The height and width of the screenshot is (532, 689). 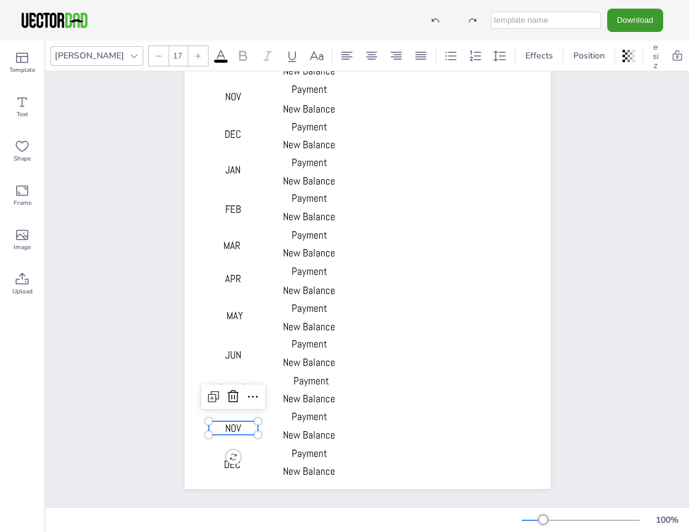 I want to click on button: Download, so click(x=635, y=20).